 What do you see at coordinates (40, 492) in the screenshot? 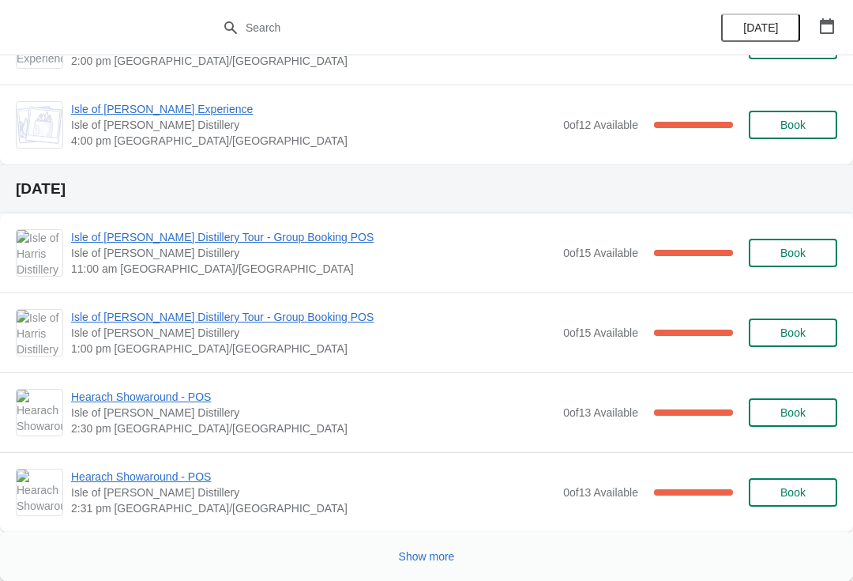
I see `img: Hearach Showaround - POS | Isle of Harris Distillery | 2:31 pm Europe/London` at bounding box center [40, 492].